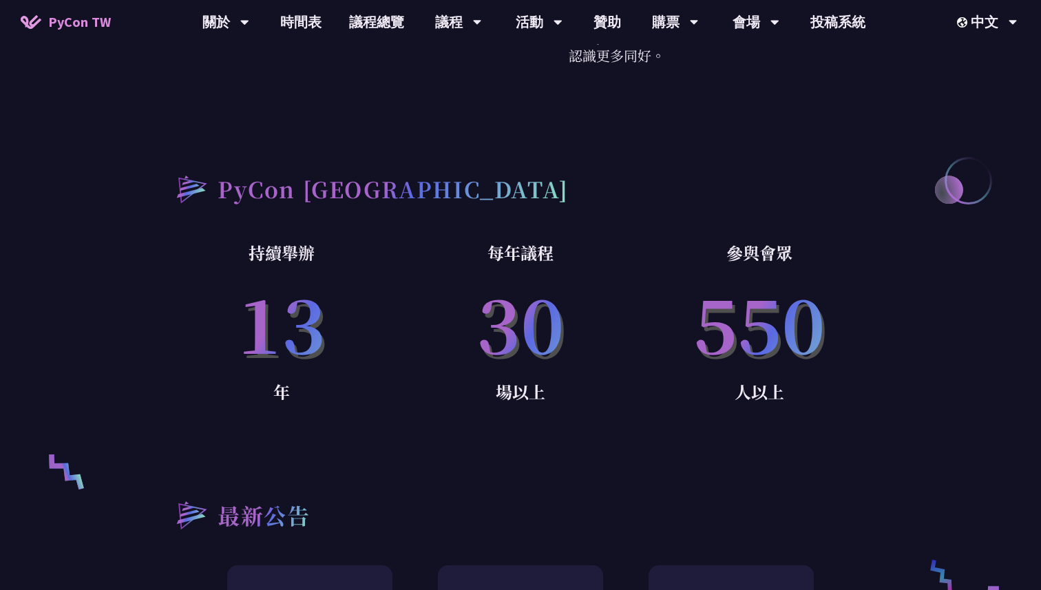  I want to click on img: Locale Icon, so click(964, 22).